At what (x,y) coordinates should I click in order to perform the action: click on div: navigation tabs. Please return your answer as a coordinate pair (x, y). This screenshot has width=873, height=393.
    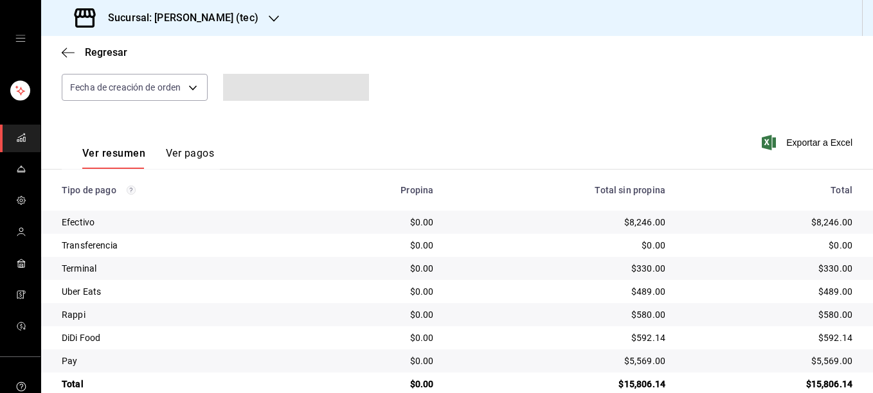
    Looking at the image, I should click on (148, 158).